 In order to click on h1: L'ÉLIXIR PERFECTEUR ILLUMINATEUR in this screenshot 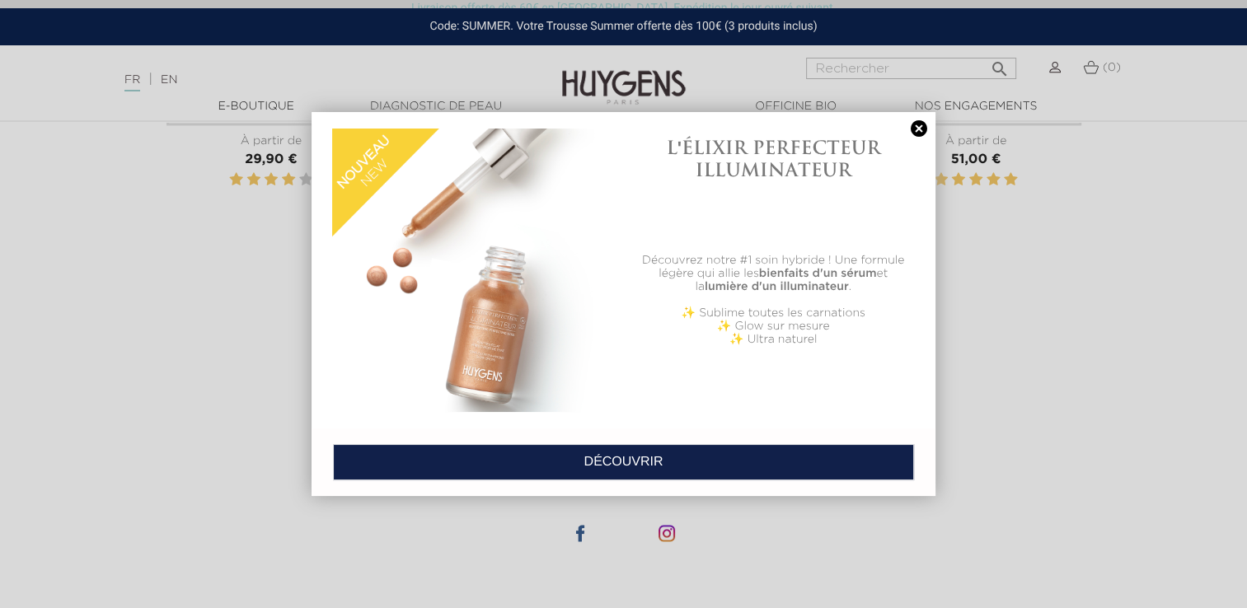, I will do `click(773, 158)`.